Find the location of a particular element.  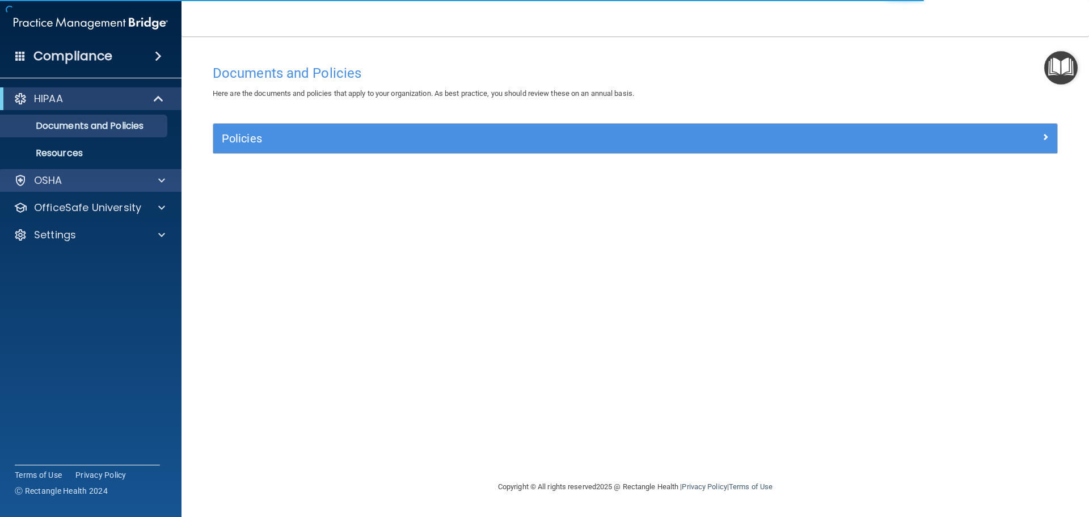

p: OfficeSafe University is located at coordinates (87, 208).